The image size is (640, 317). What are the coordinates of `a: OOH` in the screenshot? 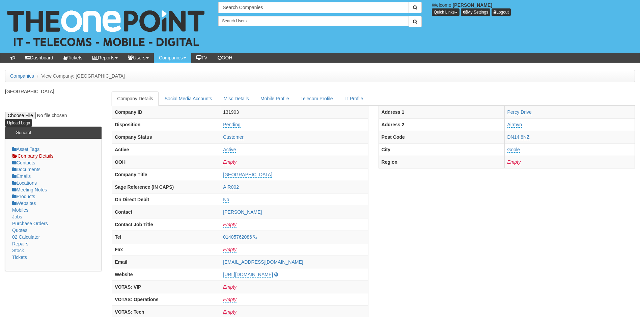 It's located at (225, 58).